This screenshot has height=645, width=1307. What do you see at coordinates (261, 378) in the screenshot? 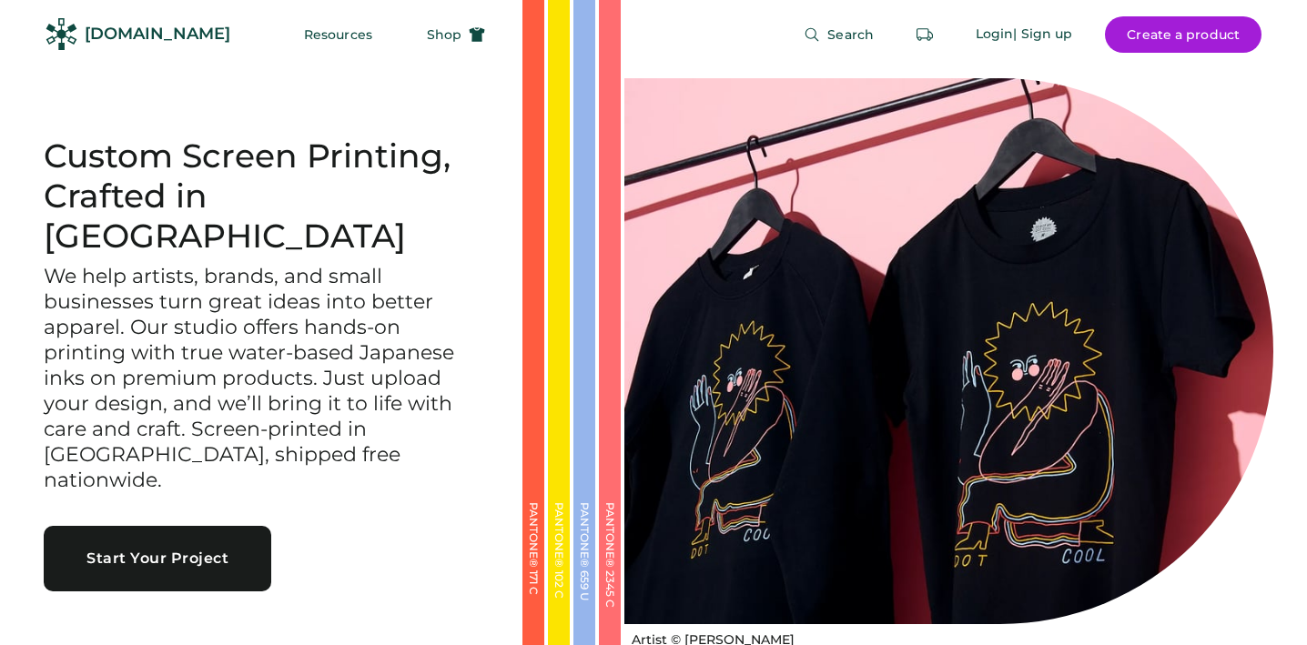
I see `h3: We help artists, brands, and small businesses turn great ideas into better apparel. Our studio of...` at bounding box center [261, 378].